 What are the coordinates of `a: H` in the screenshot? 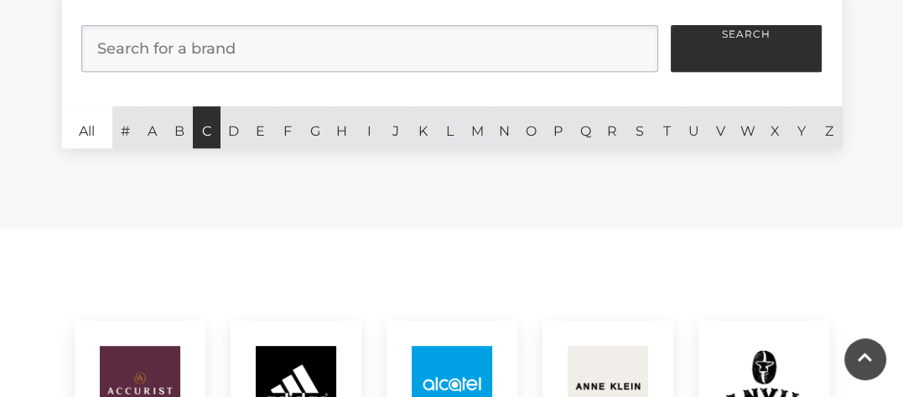 It's located at (342, 127).